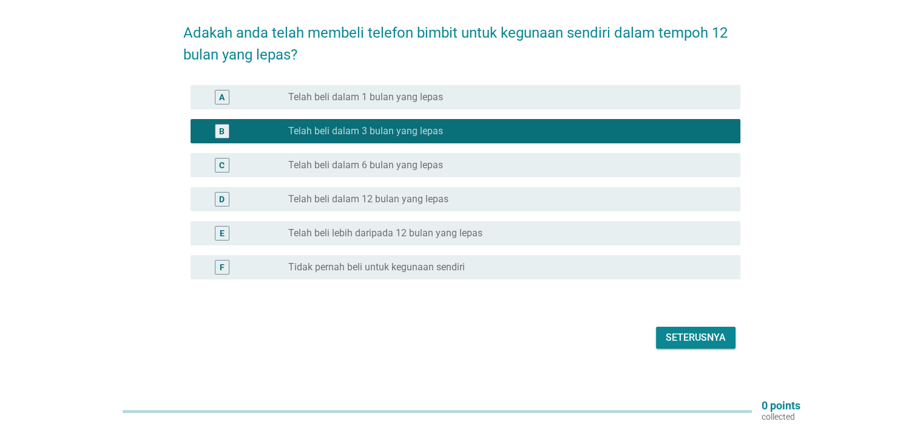 The width and height of the screenshot is (923, 427). Describe the element at coordinates (222, 165) in the screenshot. I see `div: C` at that location.